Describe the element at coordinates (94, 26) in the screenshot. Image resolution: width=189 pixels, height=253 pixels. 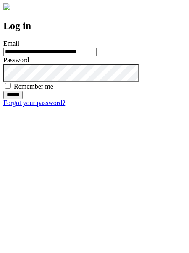
I see `h2: Log in` at that location.